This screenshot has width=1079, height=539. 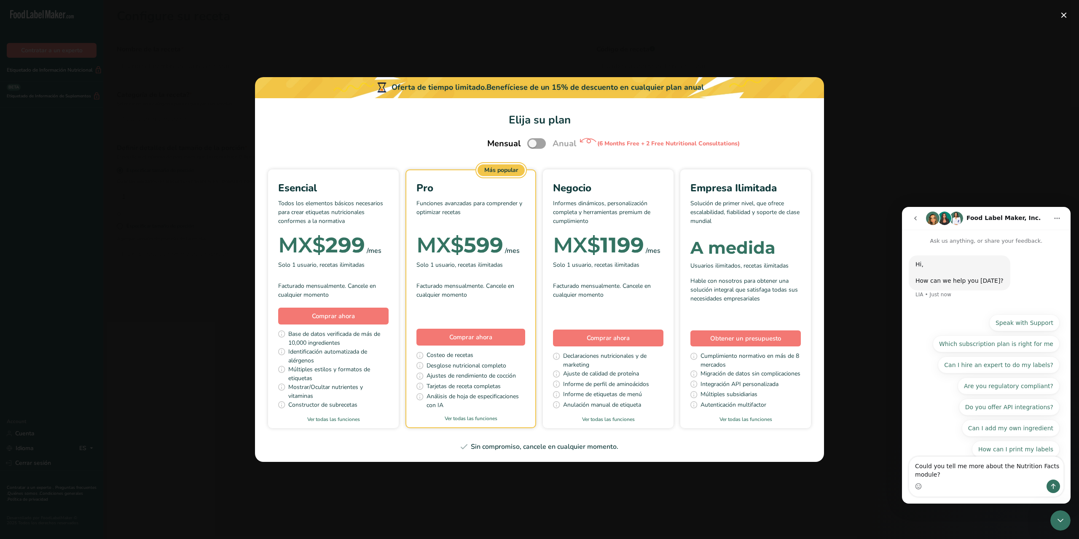 What do you see at coordinates (733, 405) in the screenshot?
I see `span: Autenticación multifactor` at bounding box center [733, 405].